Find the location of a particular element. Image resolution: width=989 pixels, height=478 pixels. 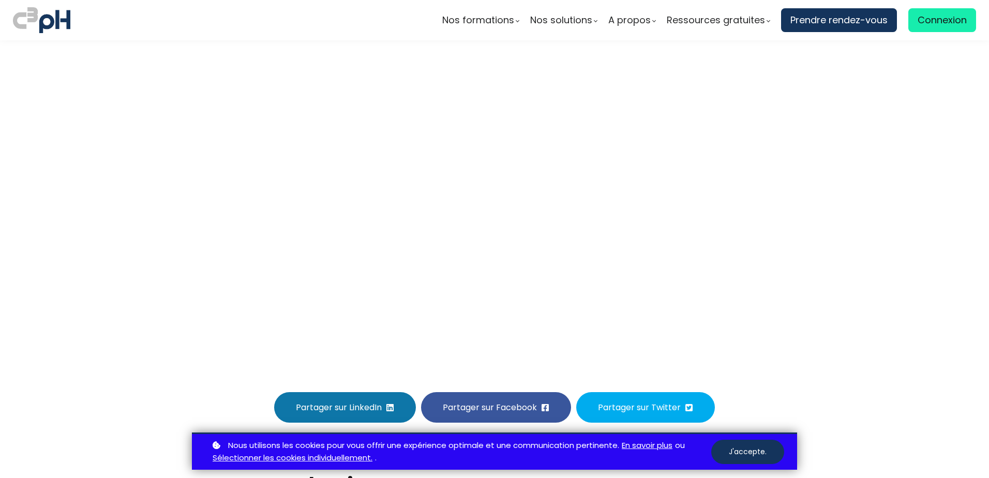

button: J'accepte. is located at coordinates (747, 452).